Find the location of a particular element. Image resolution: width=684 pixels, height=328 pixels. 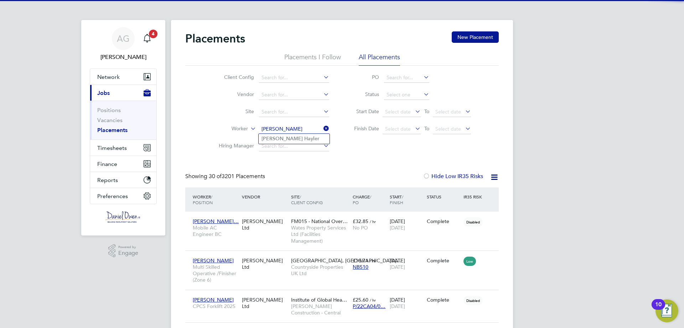

span: £18.71 is located at coordinates (361, 260).